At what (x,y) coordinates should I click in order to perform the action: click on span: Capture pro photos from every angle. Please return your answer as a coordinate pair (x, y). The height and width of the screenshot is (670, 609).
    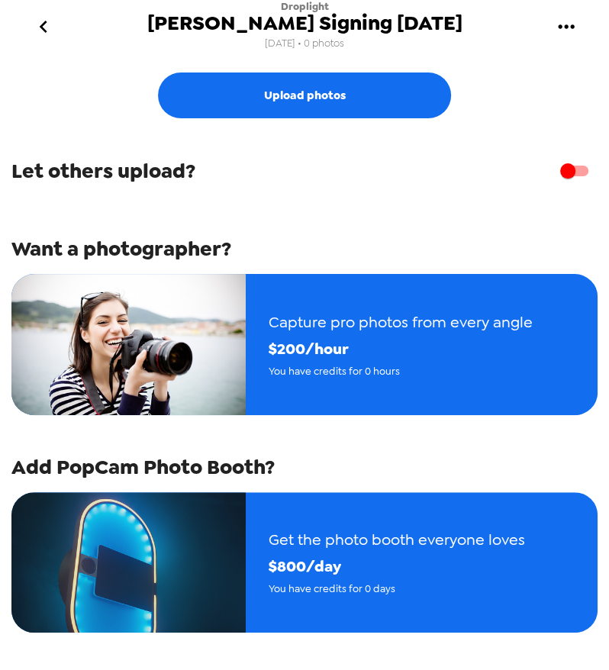
    Looking at the image, I should click on (400, 322).